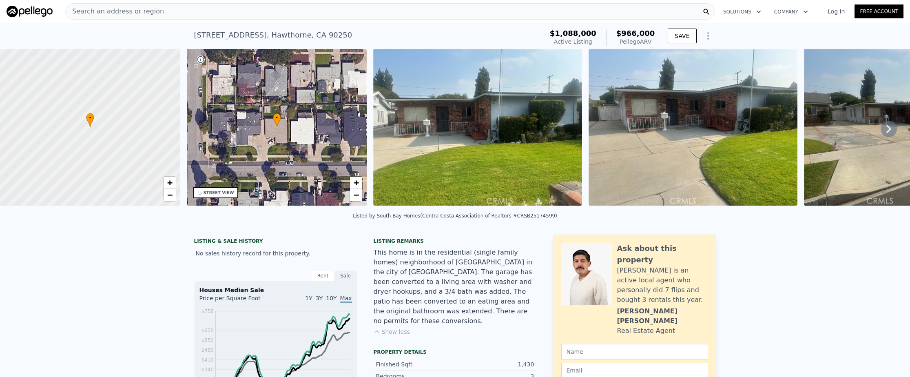  I want to click on button: Solutions, so click(742, 12).